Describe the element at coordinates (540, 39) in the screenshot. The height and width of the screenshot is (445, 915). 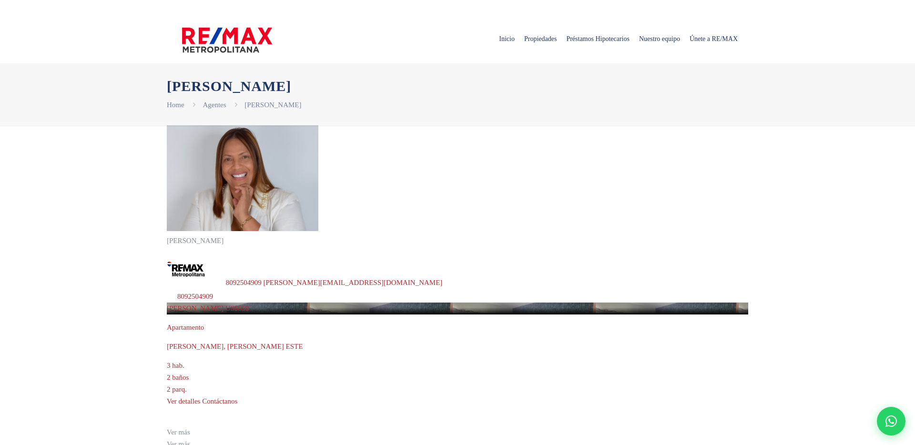
I see `span: Propiedades` at that location.